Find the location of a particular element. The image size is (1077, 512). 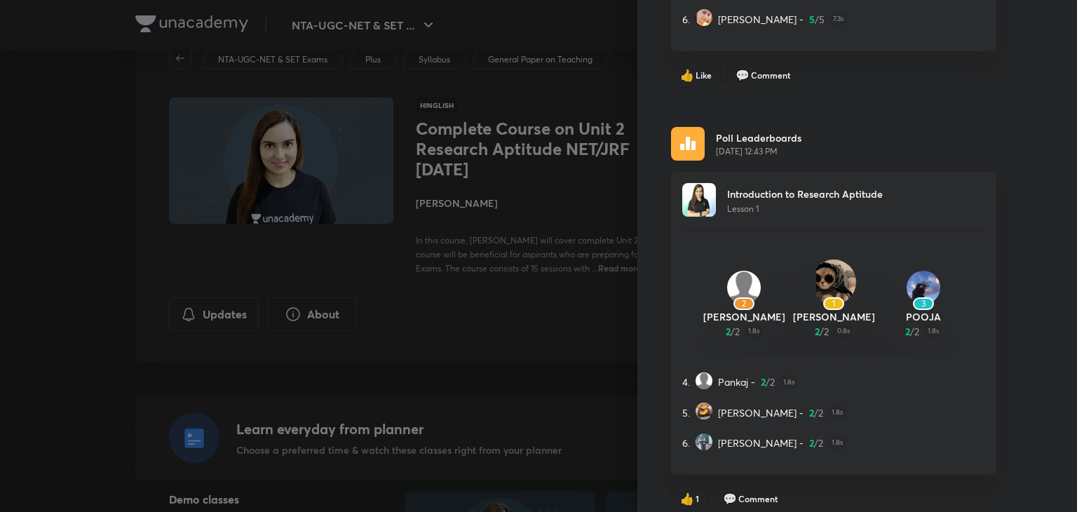

span: 5. is located at coordinates (686, 412).